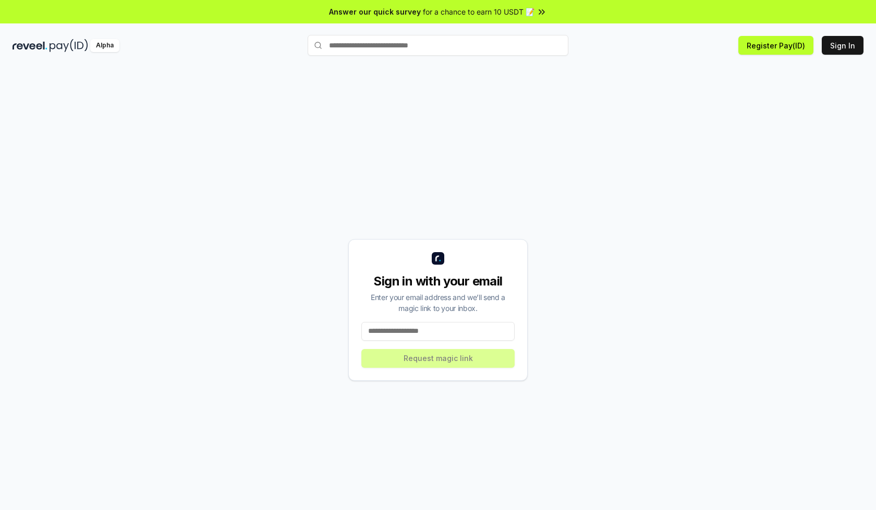 Image resolution: width=876 pixels, height=510 pixels. What do you see at coordinates (438, 281) in the screenshot?
I see `div: Sign in with your email` at bounding box center [438, 281].